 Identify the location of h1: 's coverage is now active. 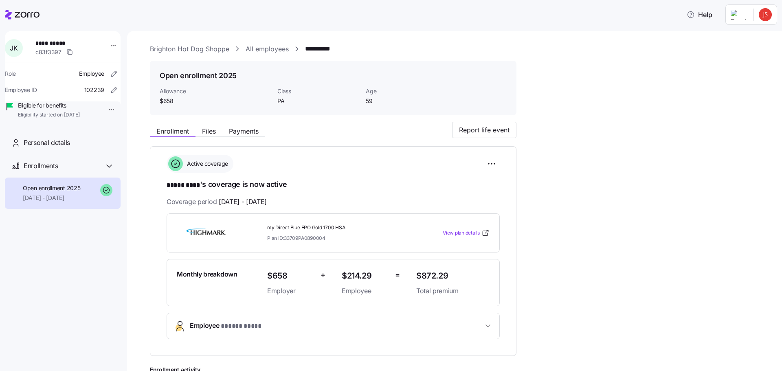
(333, 185).